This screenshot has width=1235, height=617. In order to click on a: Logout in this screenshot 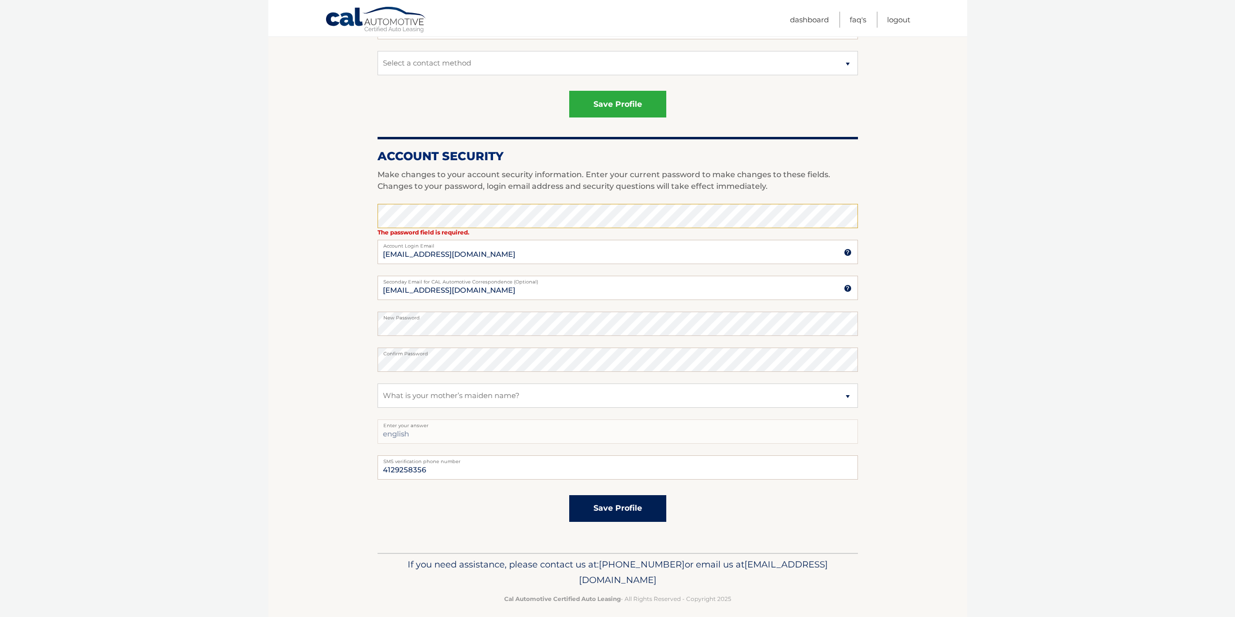, I will do `click(899, 19)`.